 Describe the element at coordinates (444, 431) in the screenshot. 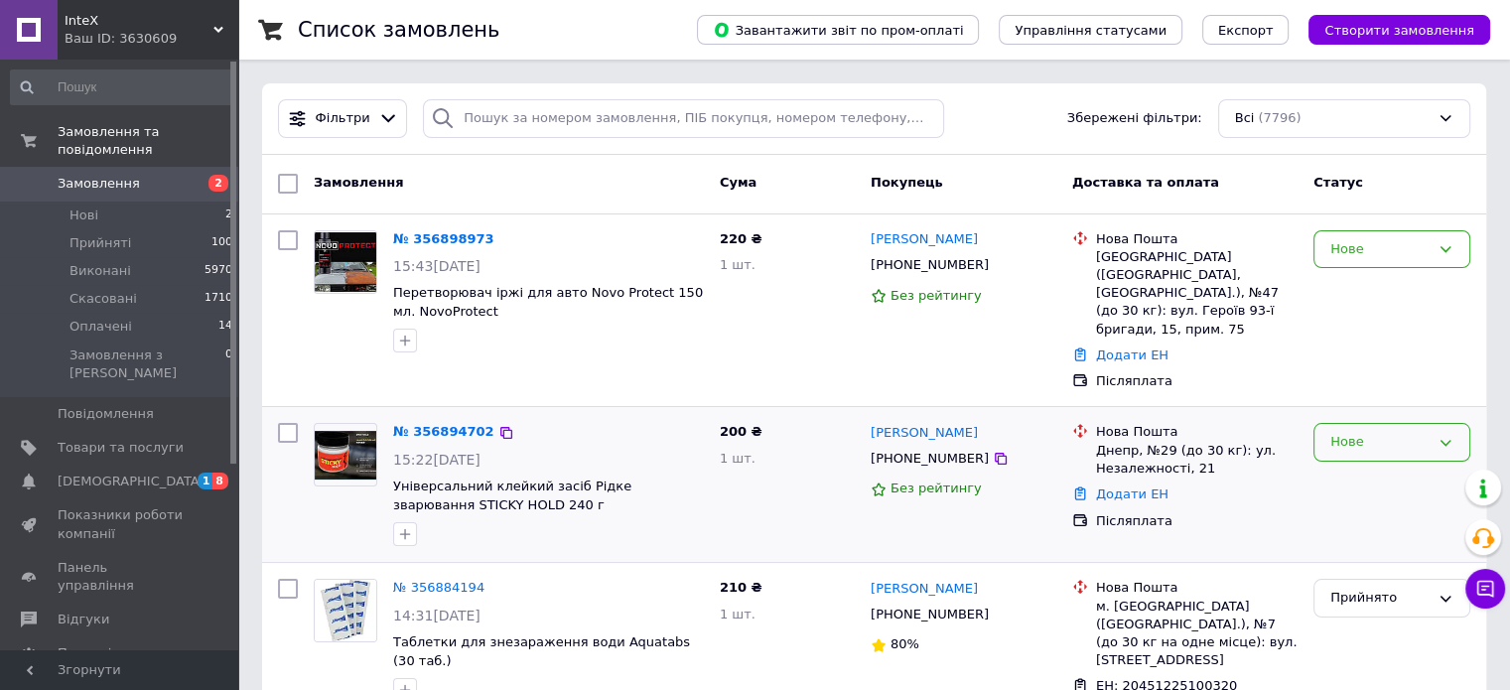

I see `a: № 356894702` at that location.